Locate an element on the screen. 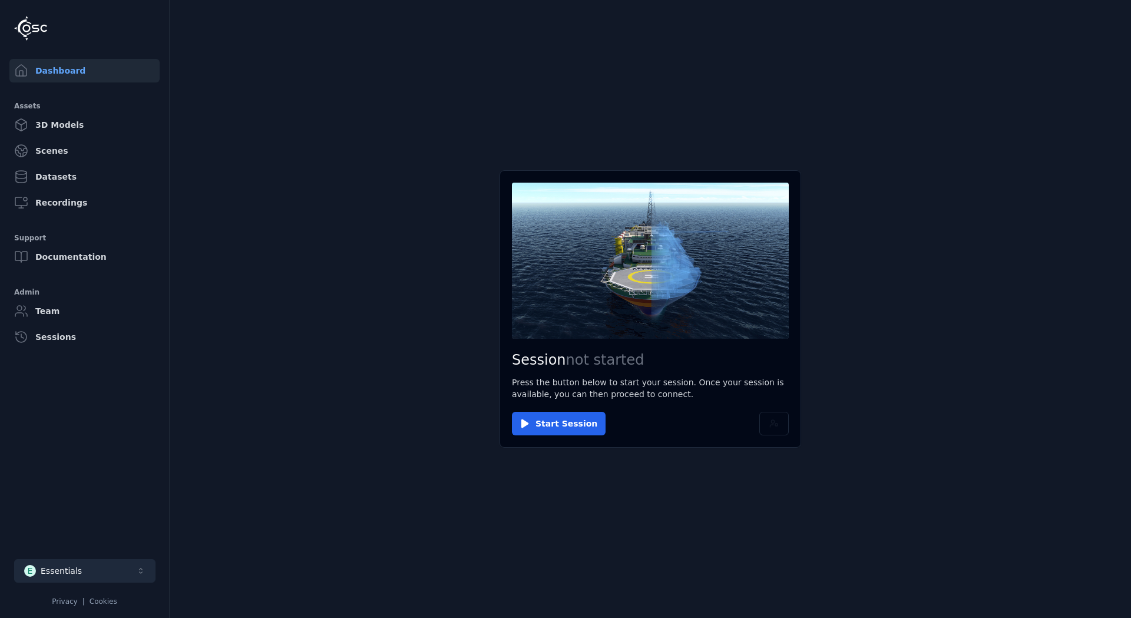 The width and height of the screenshot is (1131, 618). a: 3D Models is located at coordinates (84, 125).